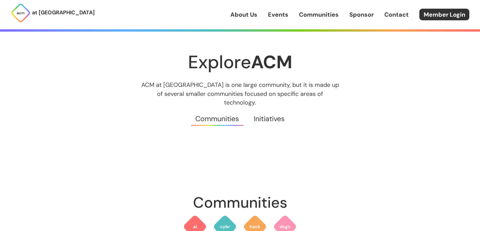 The width and height of the screenshot is (480, 231). Describe the element at coordinates (361, 15) in the screenshot. I see `a: Sponsor` at that location.